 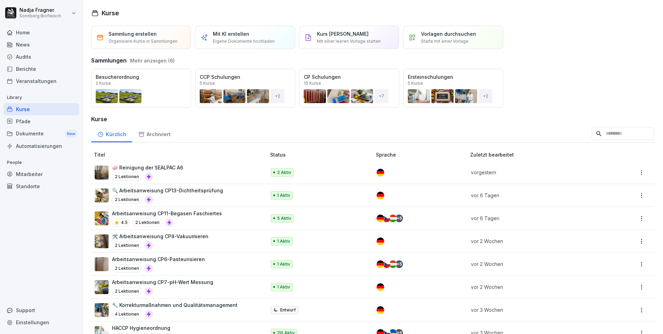 I want to click on div: Kürzlich, so click(x=112, y=133).